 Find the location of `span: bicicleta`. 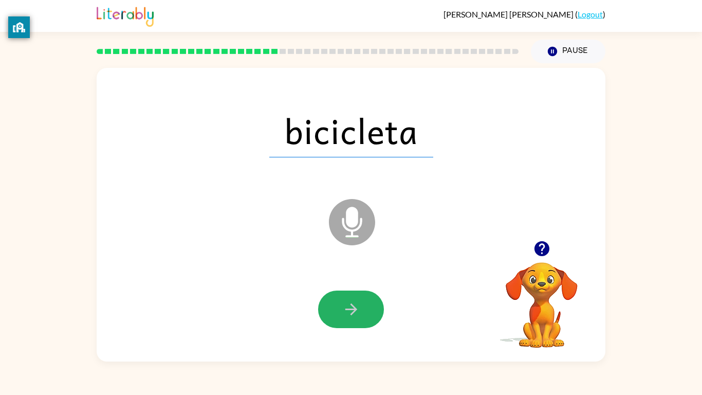

span: bicicleta is located at coordinates (351, 131).